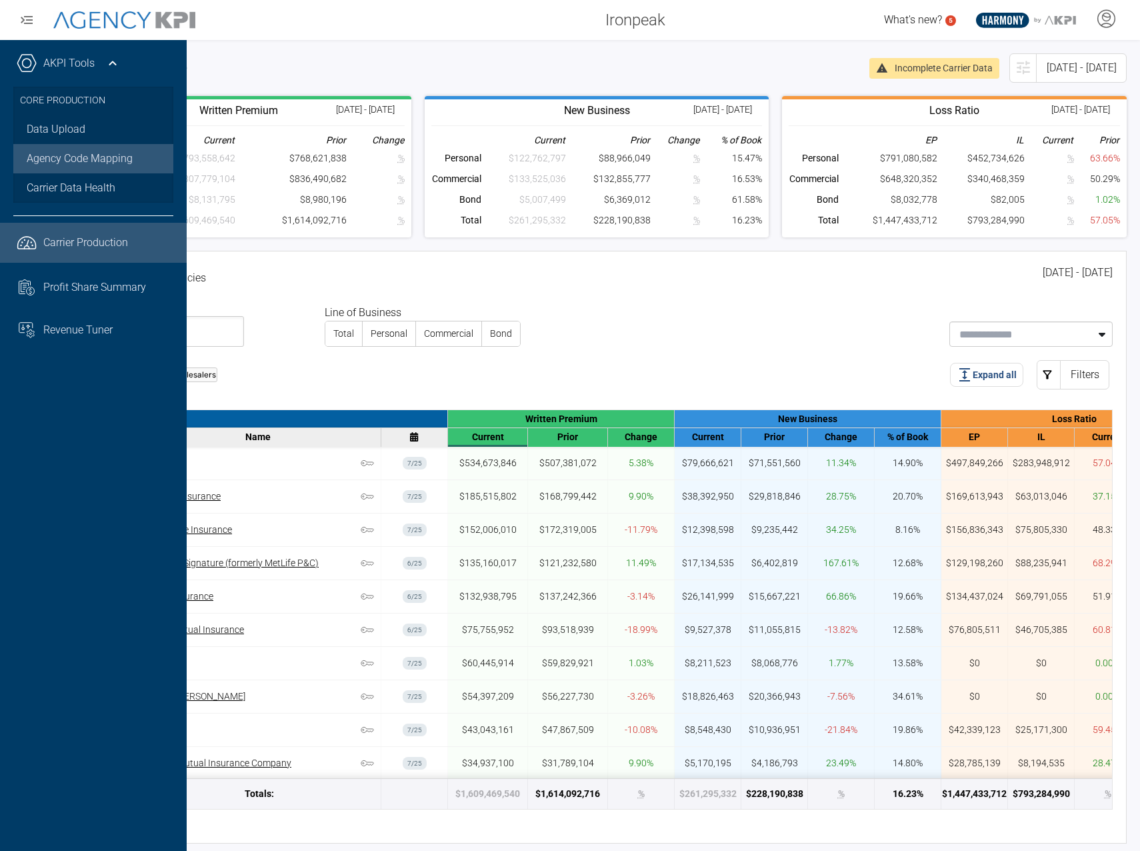 The height and width of the screenshot is (851, 1140). What do you see at coordinates (841, 663) in the screenshot?
I see `div: 1.77%` at bounding box center [841, 663].